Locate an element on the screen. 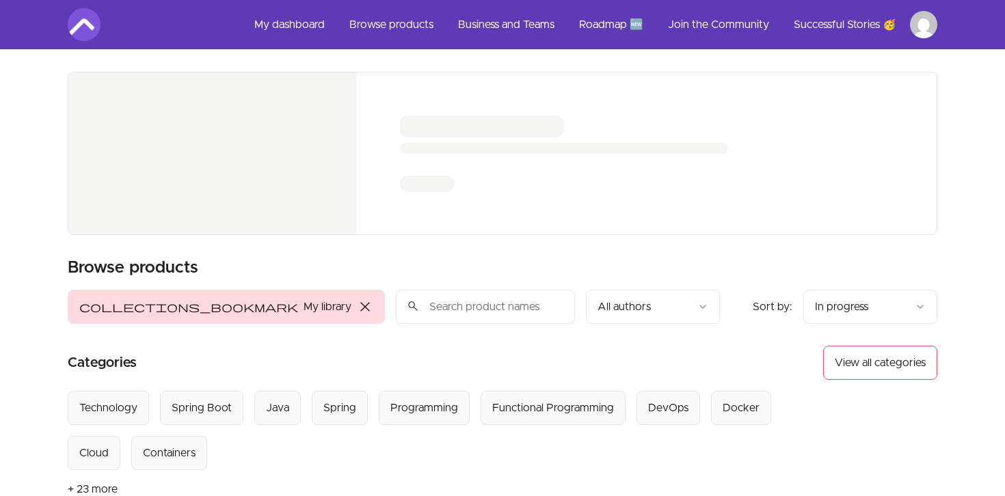  button: Profile image for Jurij Sitnikov is located at coordinates (923, 25).